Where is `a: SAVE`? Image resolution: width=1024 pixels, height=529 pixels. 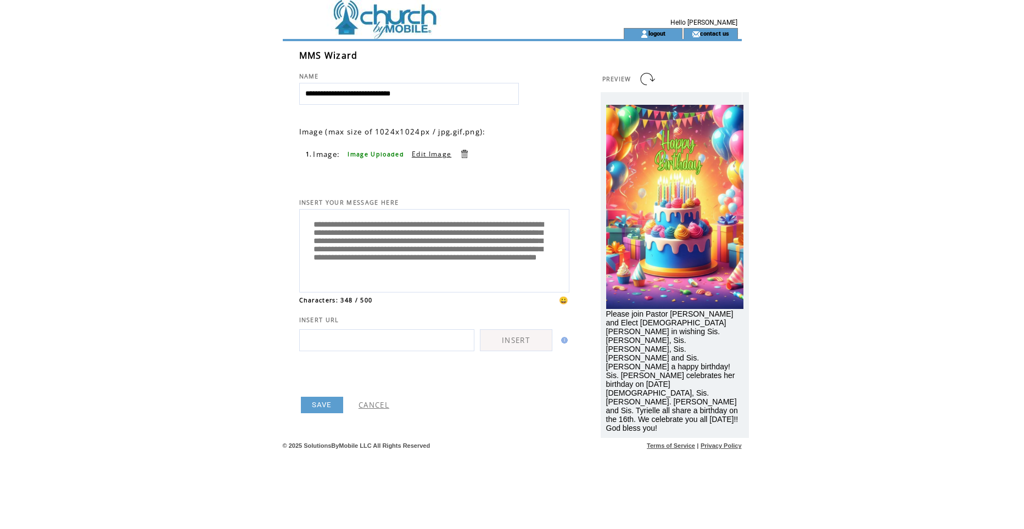
a: SAVE is located at coordinates (322, 405).